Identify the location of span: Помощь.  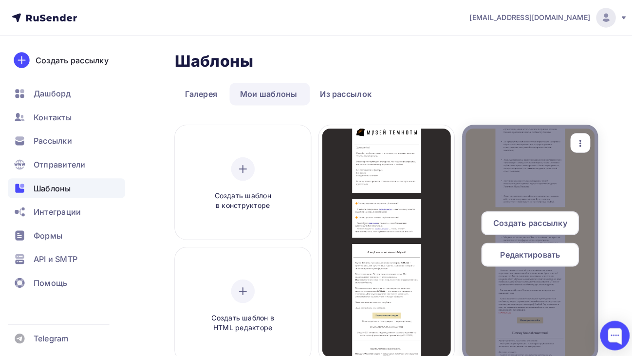
(50, 280).